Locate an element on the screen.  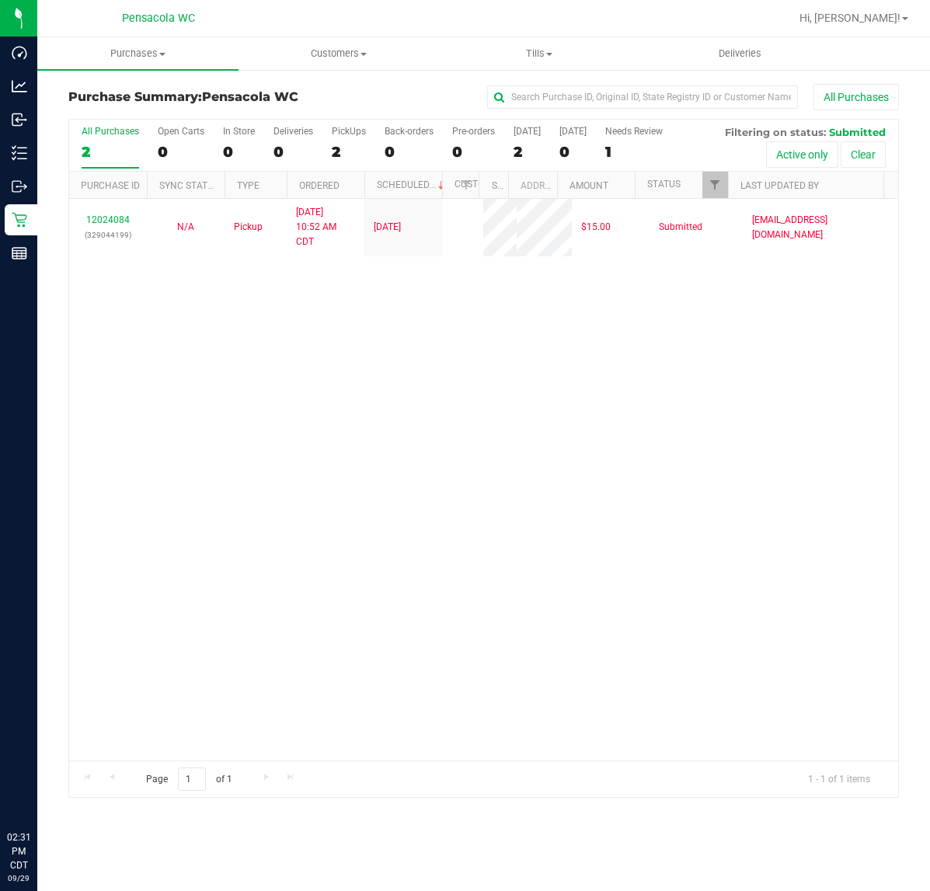
span: Customers is located at coordinates (339, 54).